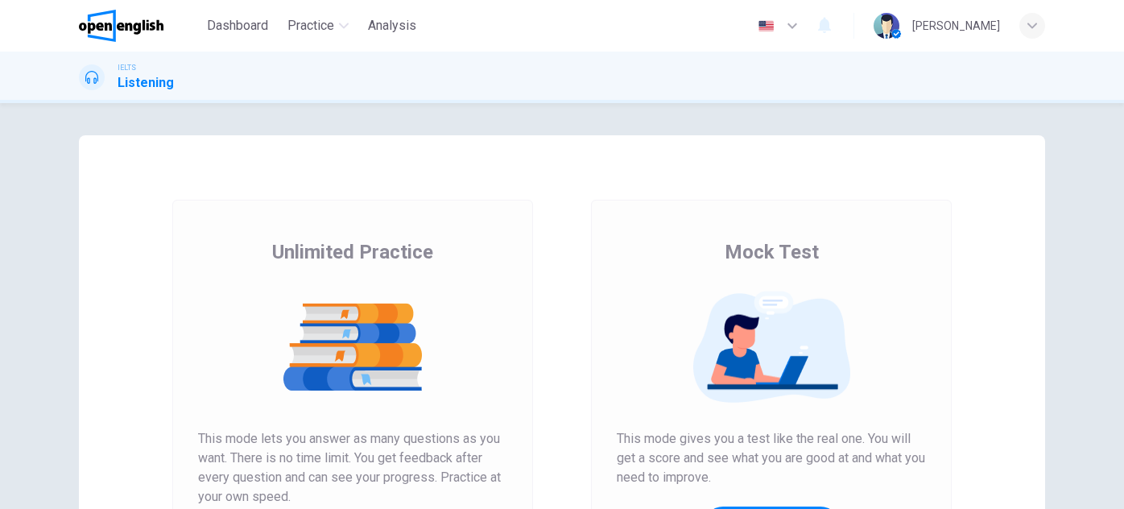 This screenshot has width=1124, height=509. What do you see at coordinates (766, 26) in the screenshot?
I see `img: en` at bounding box center [766, 26].